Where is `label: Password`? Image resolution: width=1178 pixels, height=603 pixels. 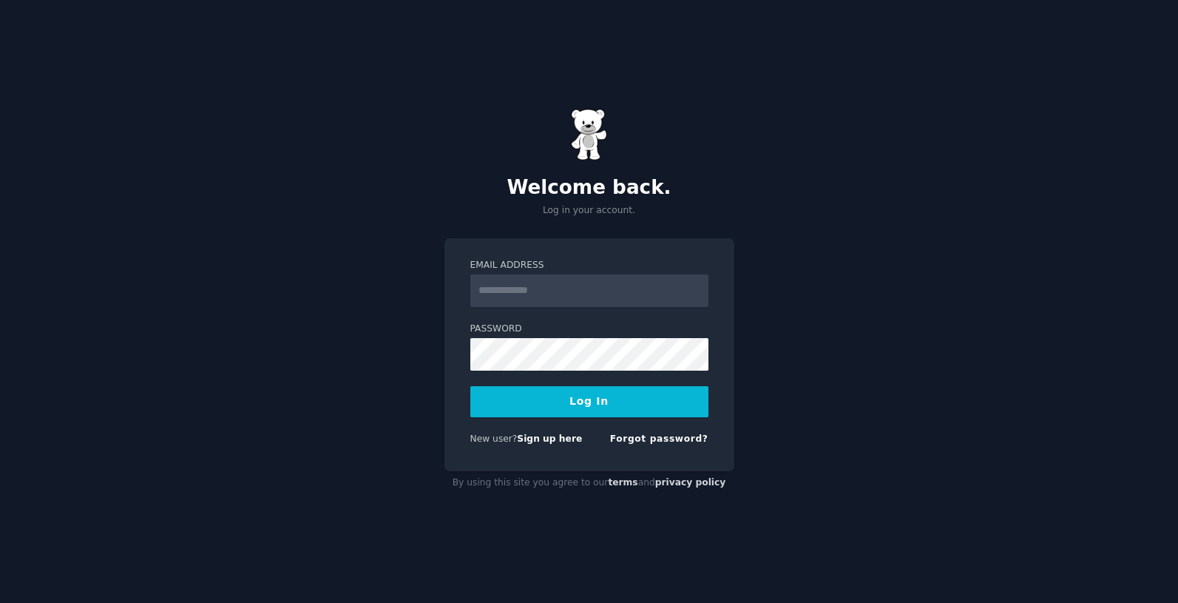 label: Password is located at coordinates (589, 329).